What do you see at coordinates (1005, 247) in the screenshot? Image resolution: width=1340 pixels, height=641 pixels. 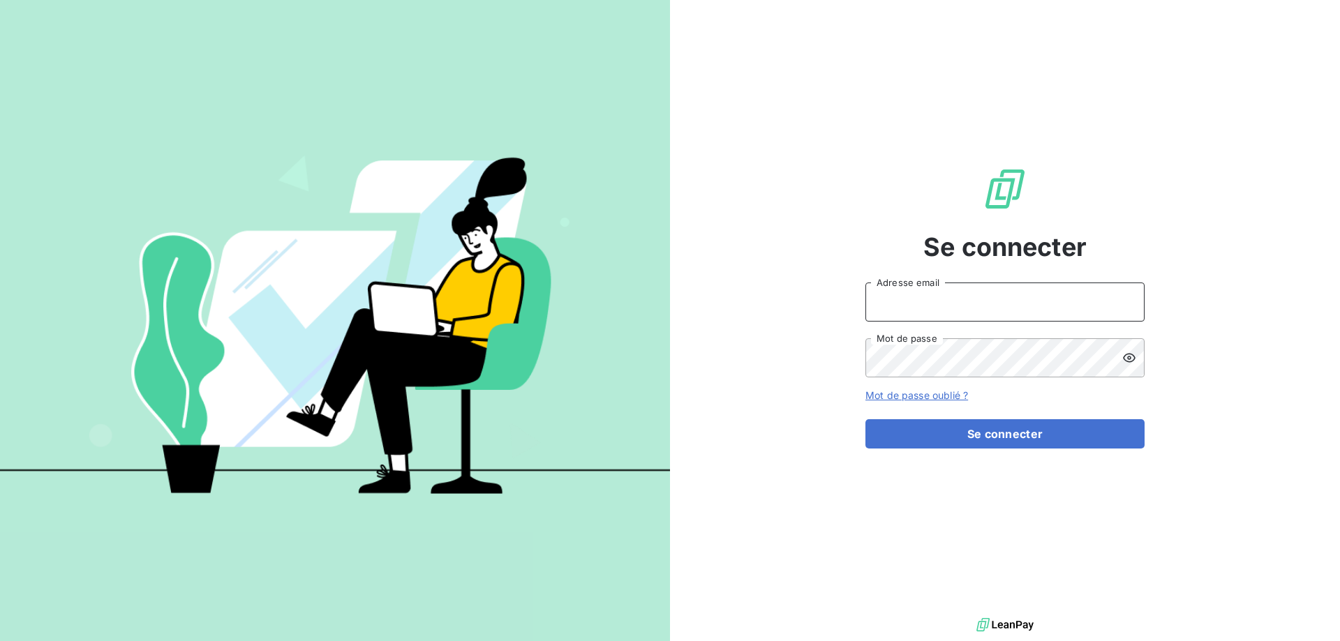 I see `span: Se connecter` at bounding box center [1005, 247].